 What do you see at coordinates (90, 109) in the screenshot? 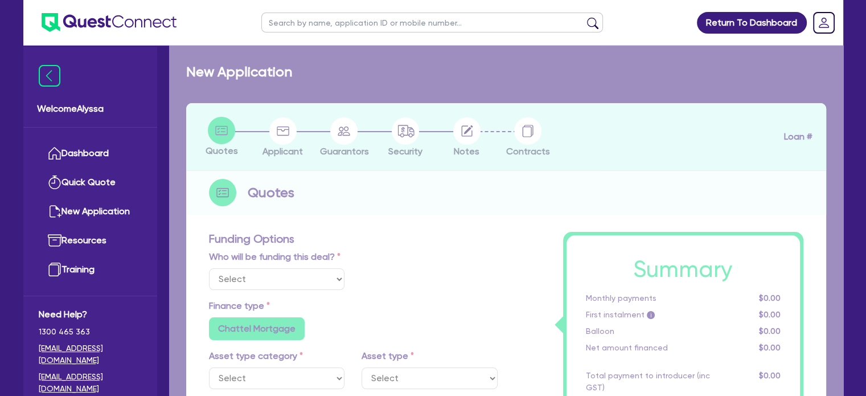
I see `span: Welcome Alyssa` at bounding box center [90, 109].